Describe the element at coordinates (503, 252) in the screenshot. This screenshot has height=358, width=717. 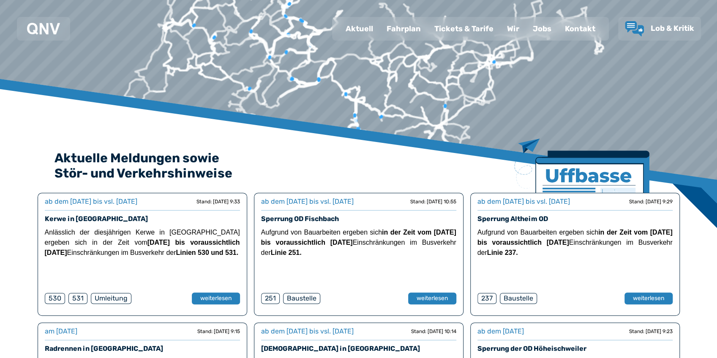
I see `strong: Linie 237.` at that location.